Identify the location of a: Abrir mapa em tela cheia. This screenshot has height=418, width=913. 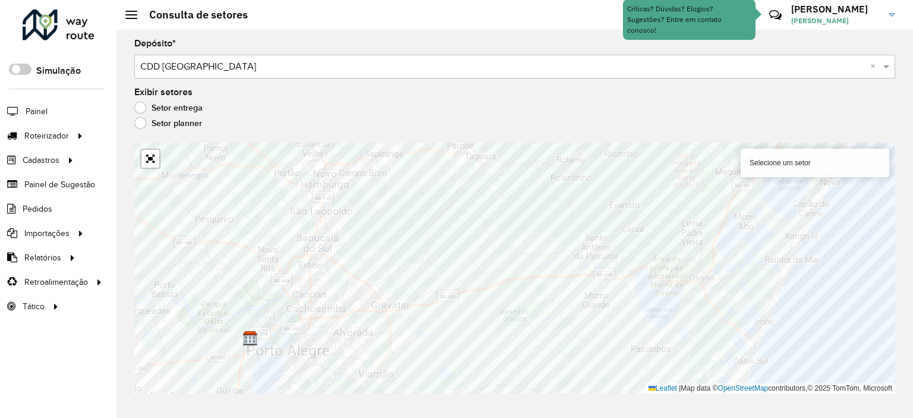
(150, 159).